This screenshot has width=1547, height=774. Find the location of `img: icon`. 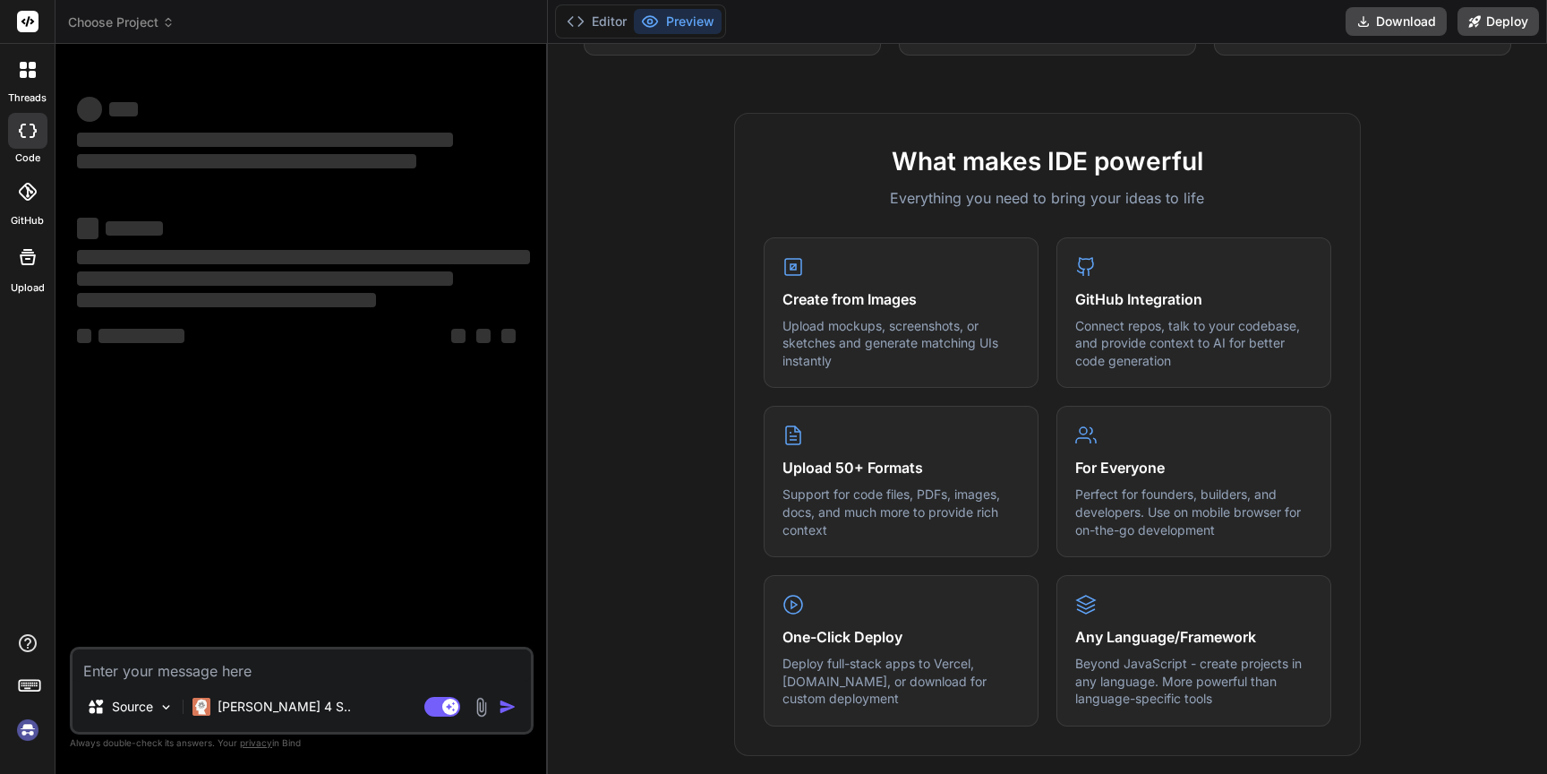

img: icon is located at coordinates (508, 707).